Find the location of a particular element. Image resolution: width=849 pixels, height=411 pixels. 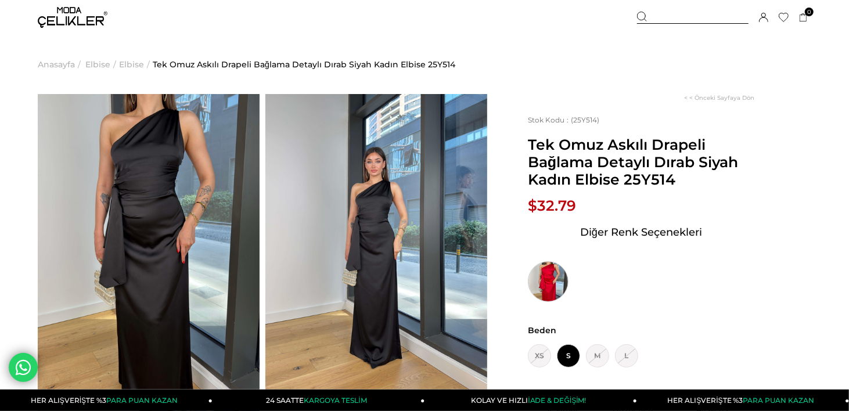

span: (25Y514) is located at coordinates (564, 120).